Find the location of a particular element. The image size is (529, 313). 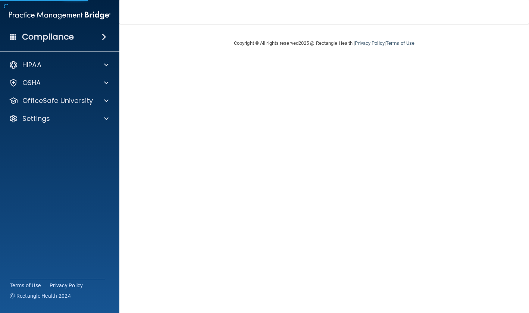

h4: Compliance is located at coordinates (48, 37).